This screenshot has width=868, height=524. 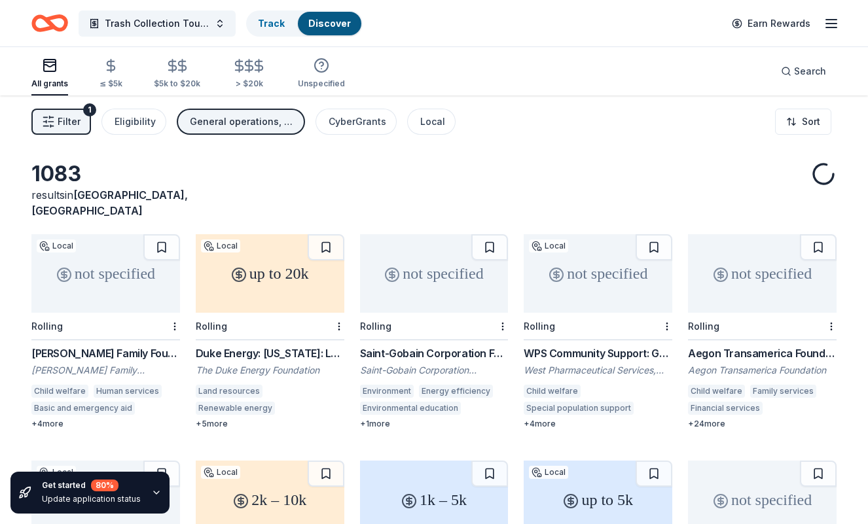 I want to click on a: not specifiedRollingSaint-Gobain Corporation Foundation Direct GrantsSaint-Gobain Corporation Fou..., so click(x=434, y=332).